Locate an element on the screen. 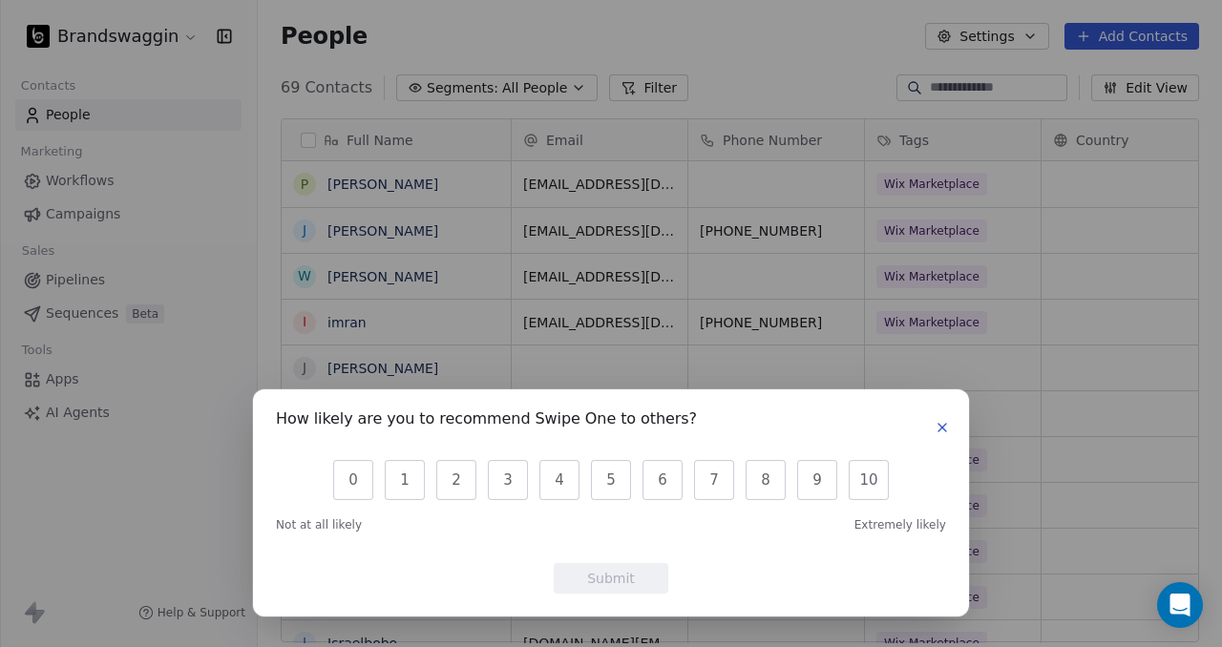  button: 1 is located at coordinates (405, 480).